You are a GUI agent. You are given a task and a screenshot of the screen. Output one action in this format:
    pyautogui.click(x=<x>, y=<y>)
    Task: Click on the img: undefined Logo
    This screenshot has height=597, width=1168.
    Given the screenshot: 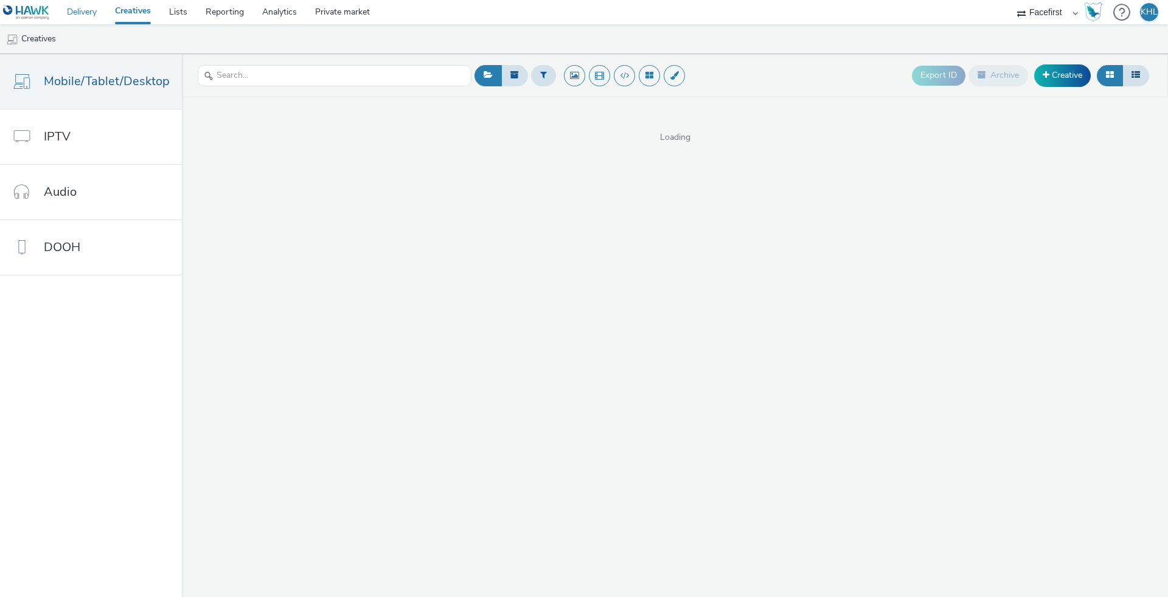 What is the action you would take?
    pyautogui.click(x=26, y=12)
    